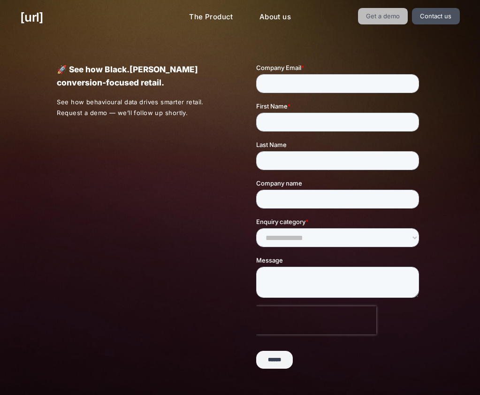  I want to click on a: Get a demo, so click(383, 16).